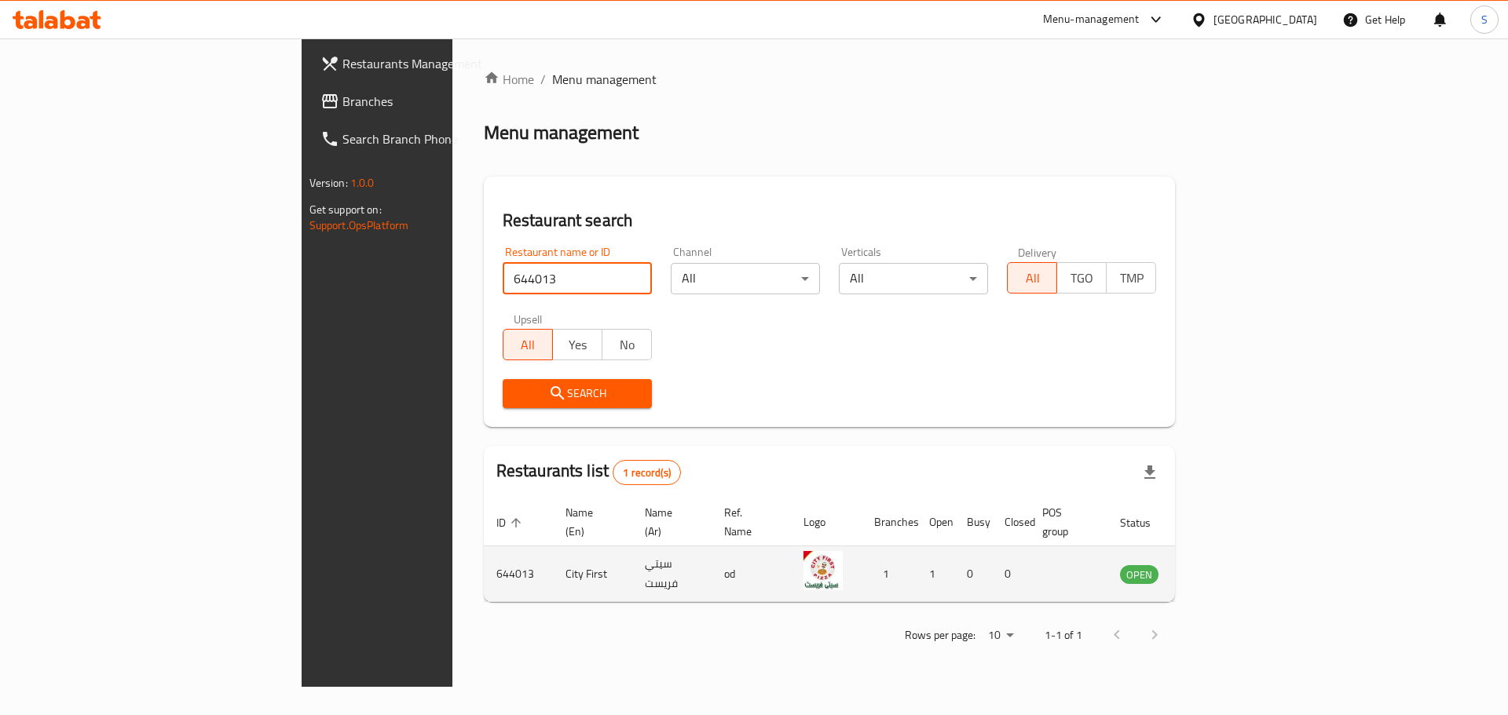 This screenshot has height=715, width=1508. Describe the element at coordinates (511, 523) in the screenshot. I see `span: ID` at that location.